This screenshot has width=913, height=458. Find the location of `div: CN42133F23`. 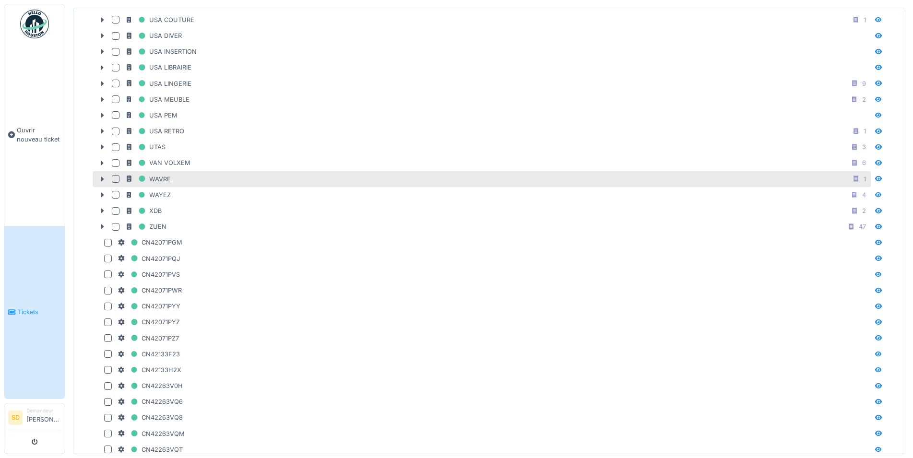

div: CN42133F23 is located at coordinates (149, 354).